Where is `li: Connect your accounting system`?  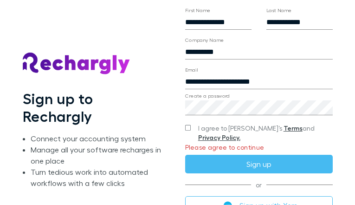
li: Connect your accounting system is located at coordinates (99, 138).